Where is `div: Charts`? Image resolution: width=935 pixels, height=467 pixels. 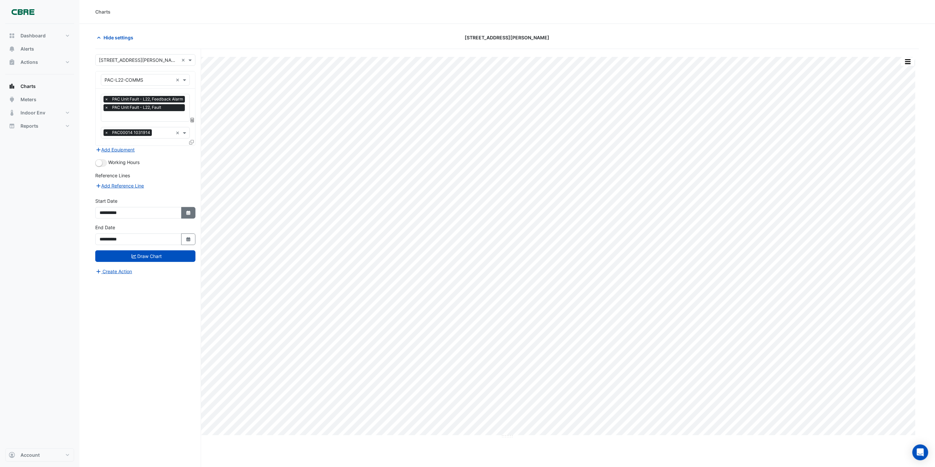 div: Charts is located at coordinates (103, 12).